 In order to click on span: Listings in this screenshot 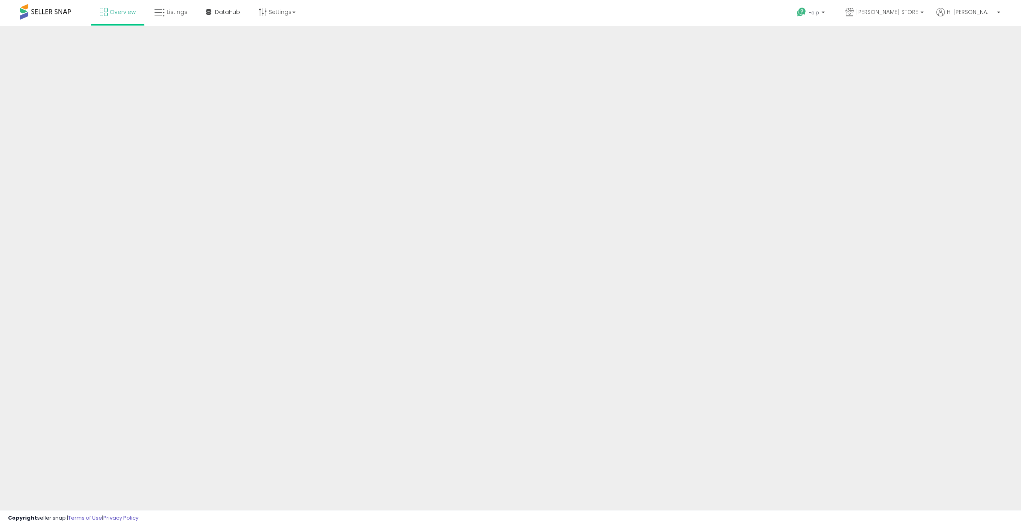, I will do `click(177, 12)`.